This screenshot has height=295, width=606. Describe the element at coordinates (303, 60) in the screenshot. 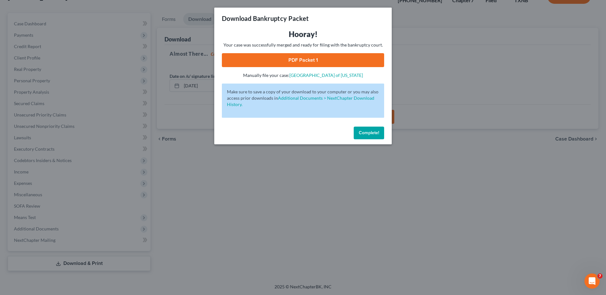

I see `a: PDF Packet 1` at that location.